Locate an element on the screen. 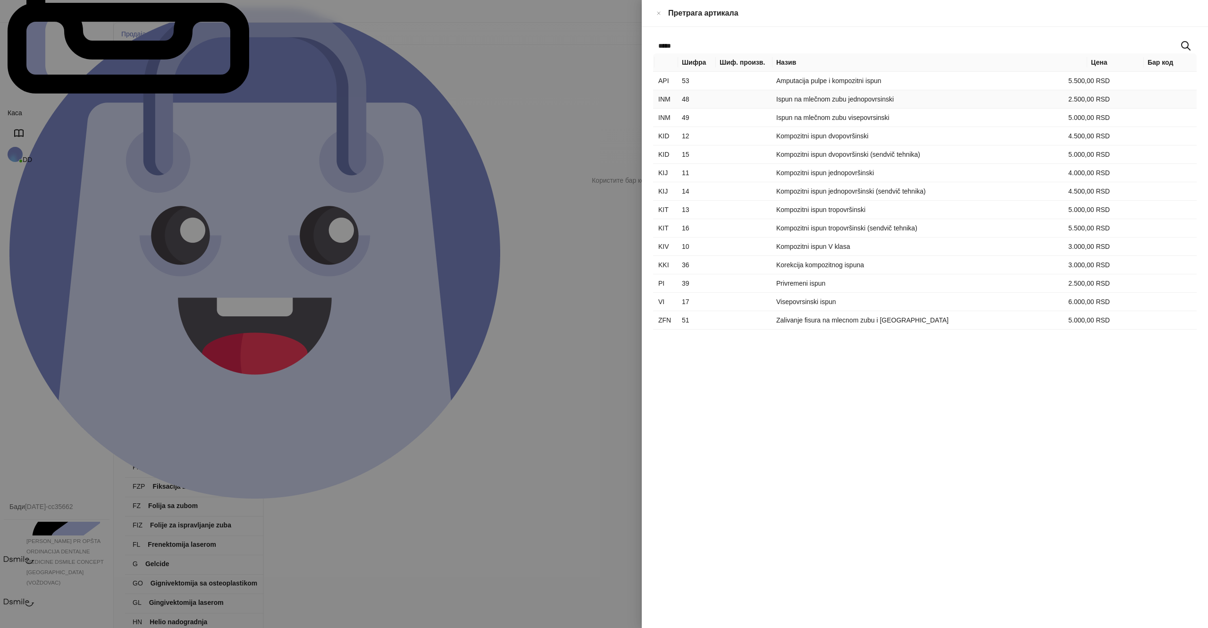 This screenshot has height=628, width=1208. td: Kompozitni ispun jednopovršinski is located at coordinates (918, 173).